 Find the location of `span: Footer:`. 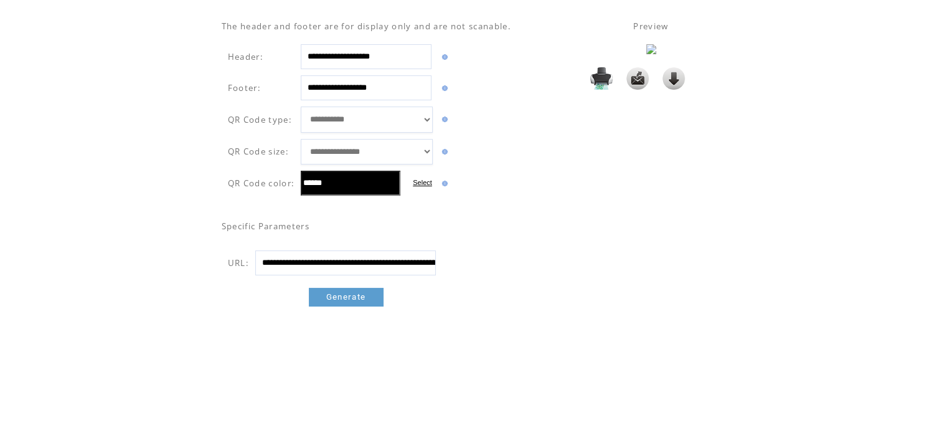

span: Footer: is located at coordinates (244, 88).